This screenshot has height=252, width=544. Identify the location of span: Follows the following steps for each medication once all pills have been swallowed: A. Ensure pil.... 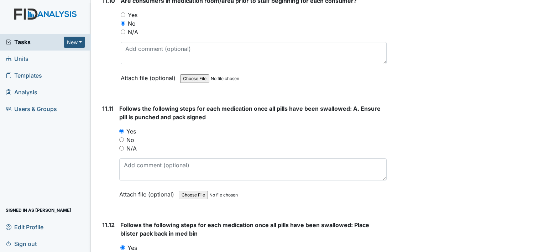
(250, 113).